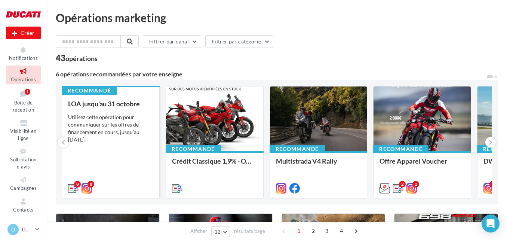 Image resolution: width=507 pixels, height=240 pixels. Describe the element at coordinates (172, 41) in the screenshot. I see `button: Filtrer par canal` at that location.